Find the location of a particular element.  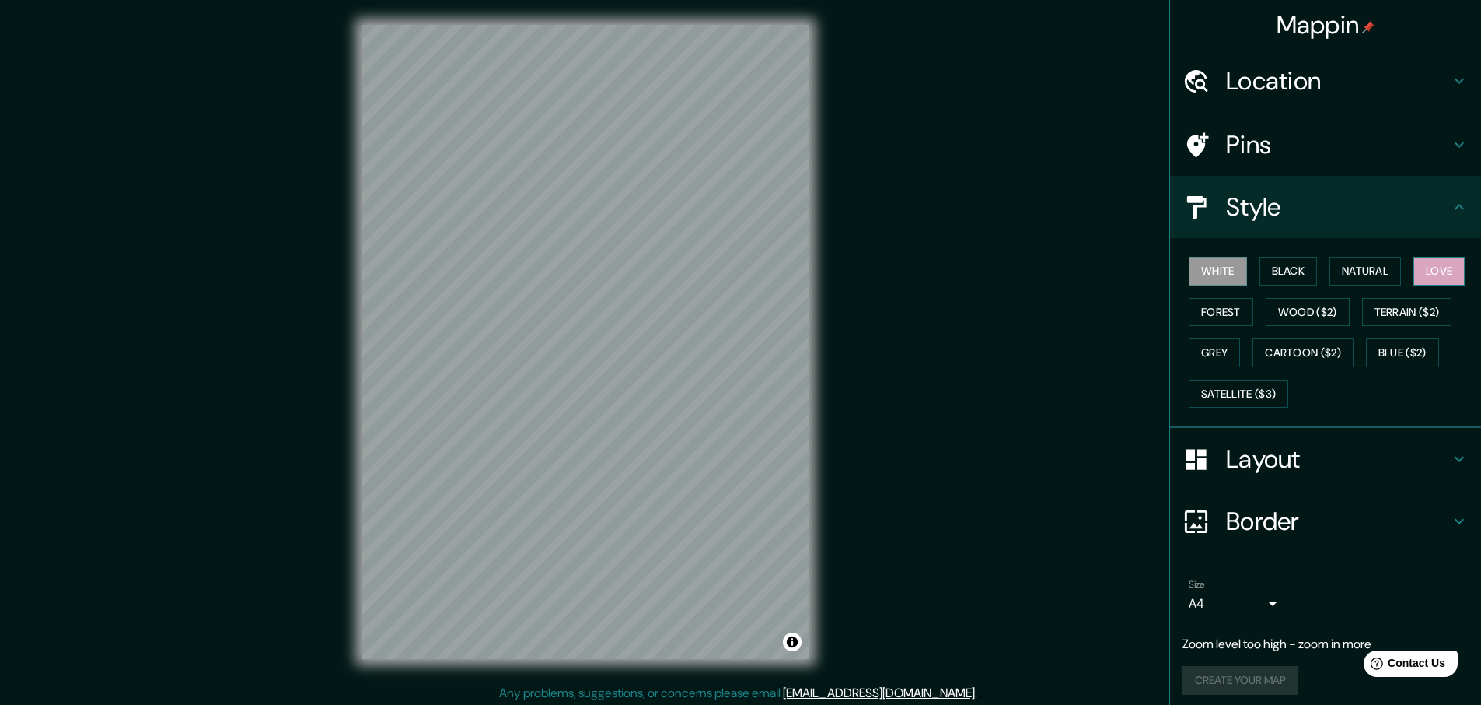

span: Contact Us is located at coordinates (74, 19).